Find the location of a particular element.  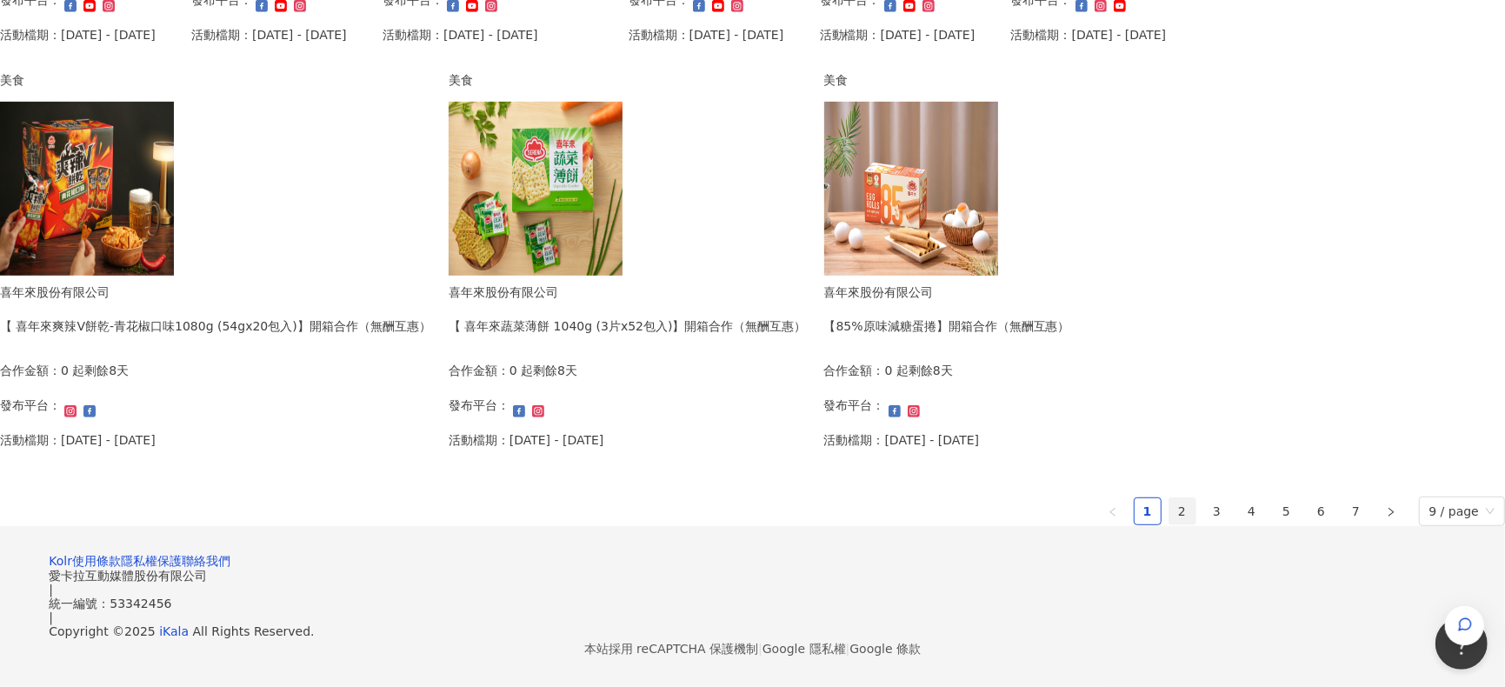

a: Google 隱私權 is located at coordinates (804, 649).